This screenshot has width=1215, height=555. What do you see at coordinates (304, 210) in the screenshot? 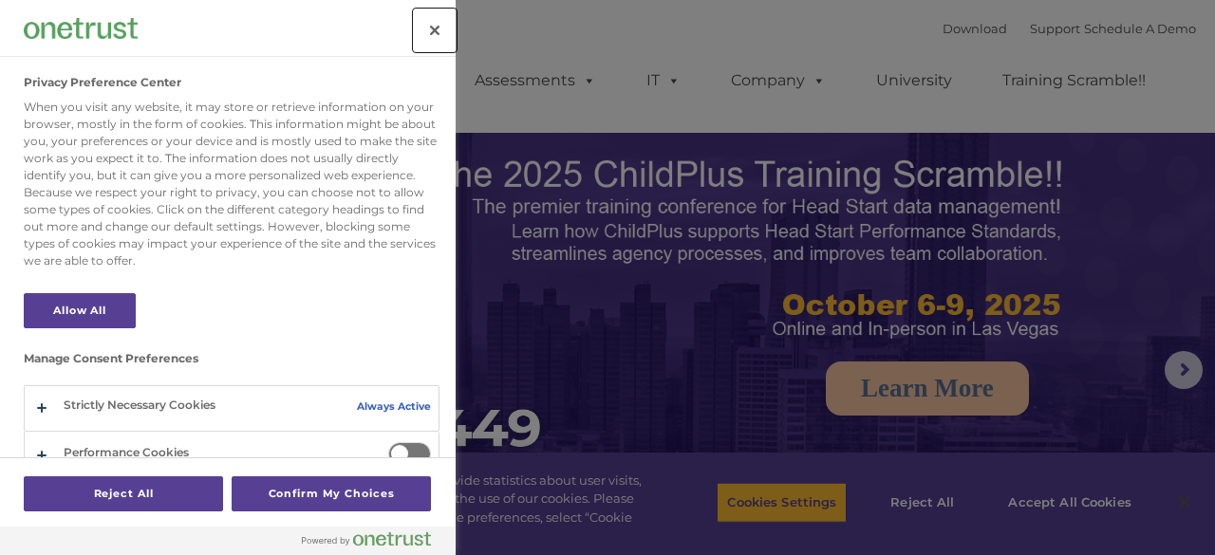
I see `span: Phone number` at bounding box center [304, 210].